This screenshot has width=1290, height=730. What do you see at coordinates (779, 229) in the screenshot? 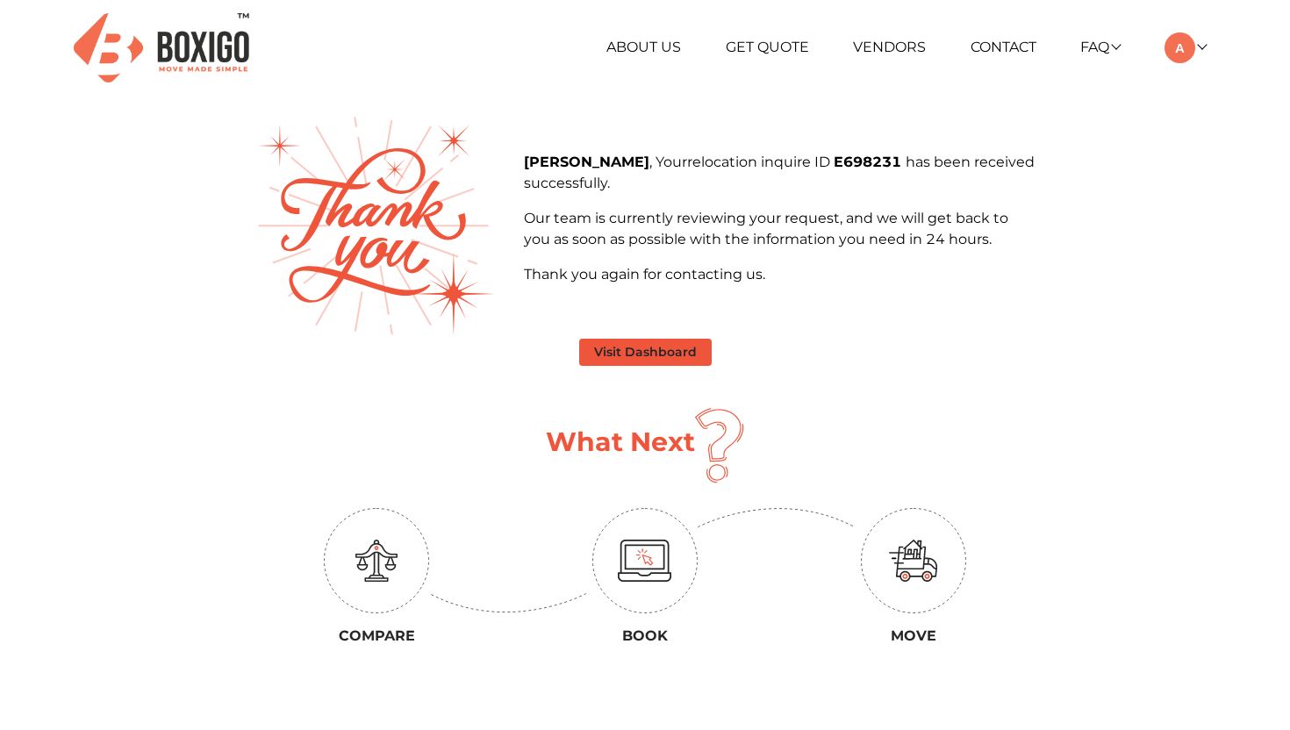
I see `p: Our team is currently reviewing your request, and we will get back to you as soon as possible wit...` at bounding box center [779, 229].